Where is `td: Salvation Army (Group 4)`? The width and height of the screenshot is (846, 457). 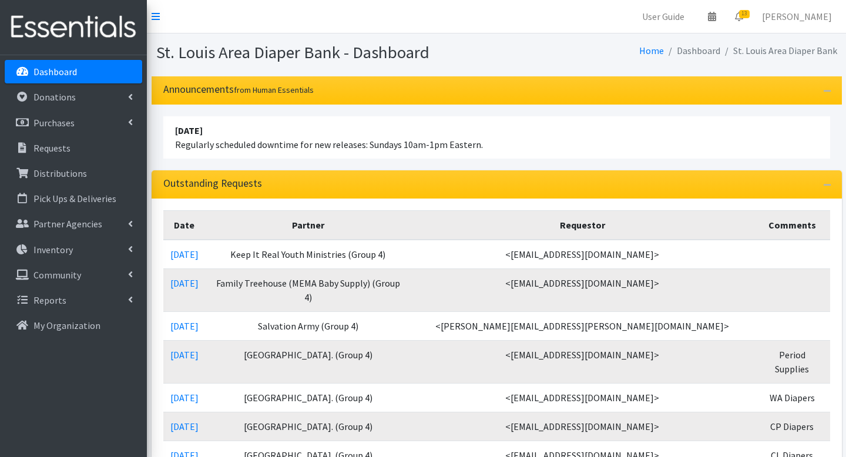 td: Salvation Army (Group 4) is located at coordinates (308, 325).